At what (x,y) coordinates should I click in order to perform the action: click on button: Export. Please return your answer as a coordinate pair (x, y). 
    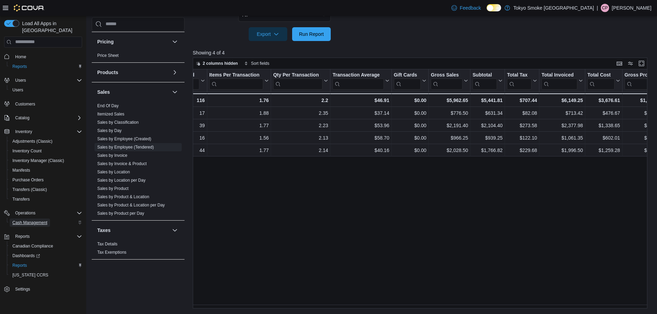
    Looking at the image, I should click on (268, 34).